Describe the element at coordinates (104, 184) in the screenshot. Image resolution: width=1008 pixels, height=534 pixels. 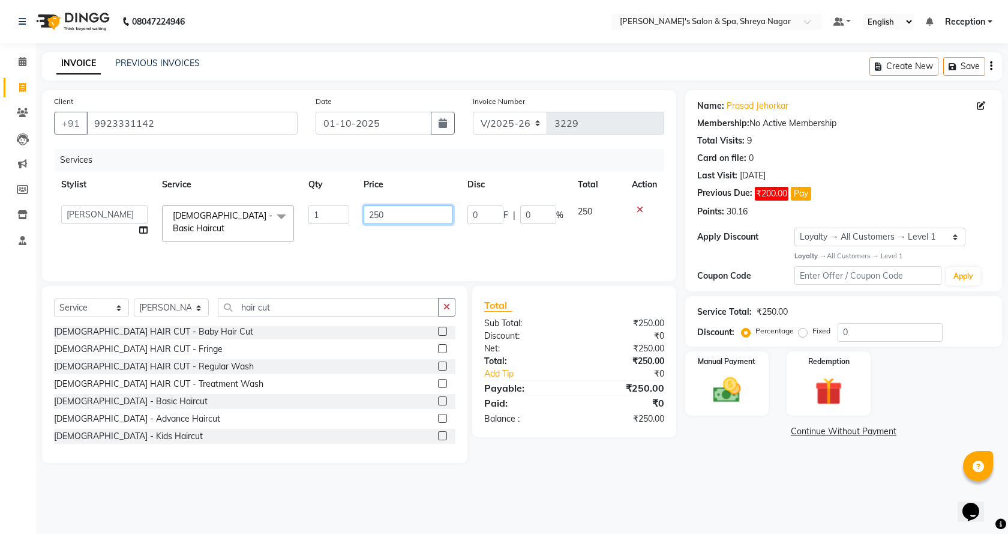
I see `th: Stylist` at that location.